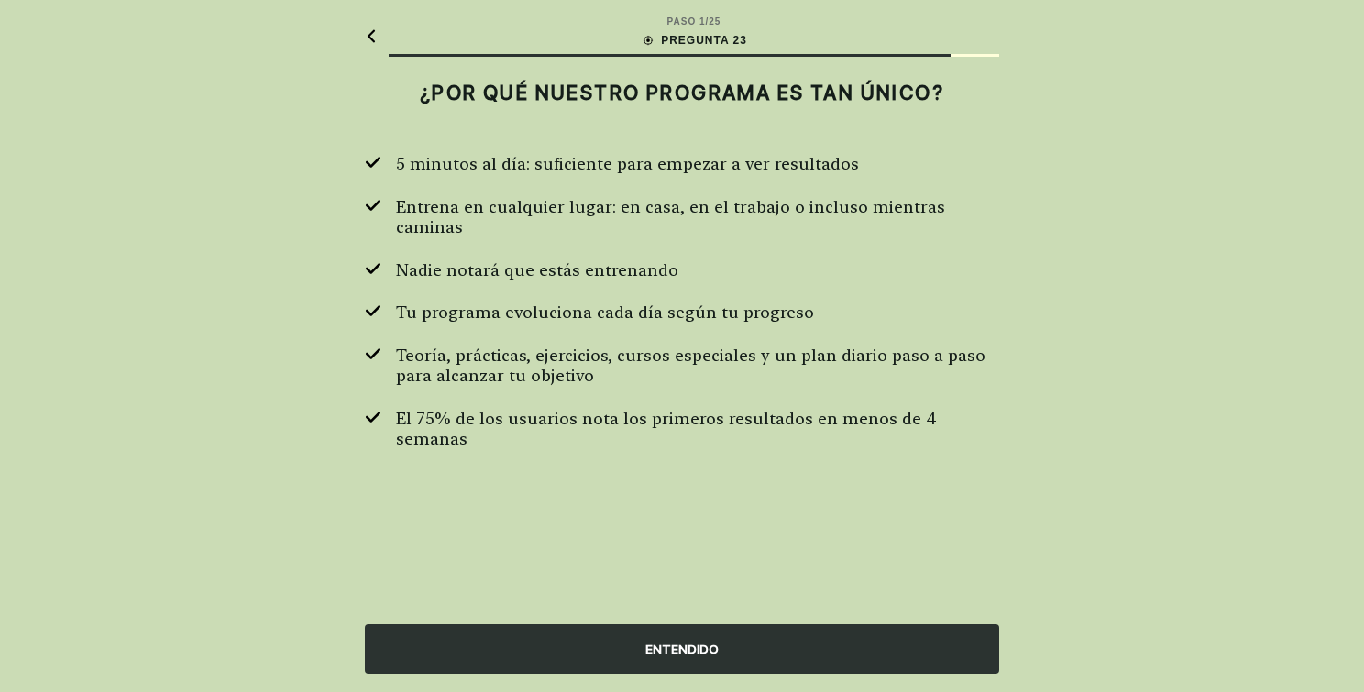 The image size is (1364, 692). I want to click on span: El 75% de los usuarios nota los primeros resultados en menos de 4 semanas, so click(697, 429).